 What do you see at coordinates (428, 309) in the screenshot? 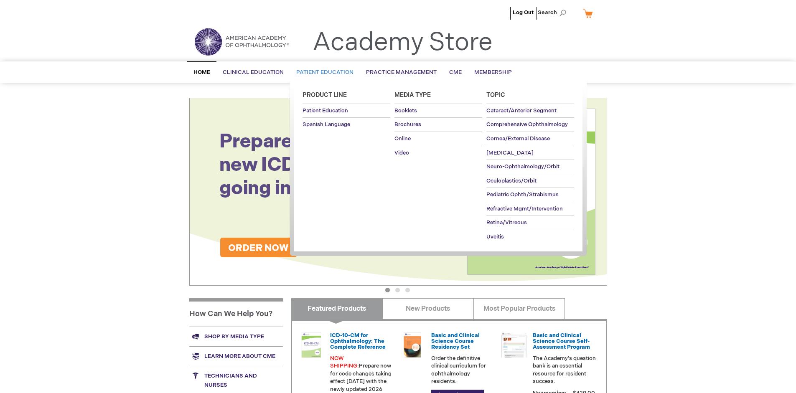
I see `a: New Products` at bounding box center [428, 309].